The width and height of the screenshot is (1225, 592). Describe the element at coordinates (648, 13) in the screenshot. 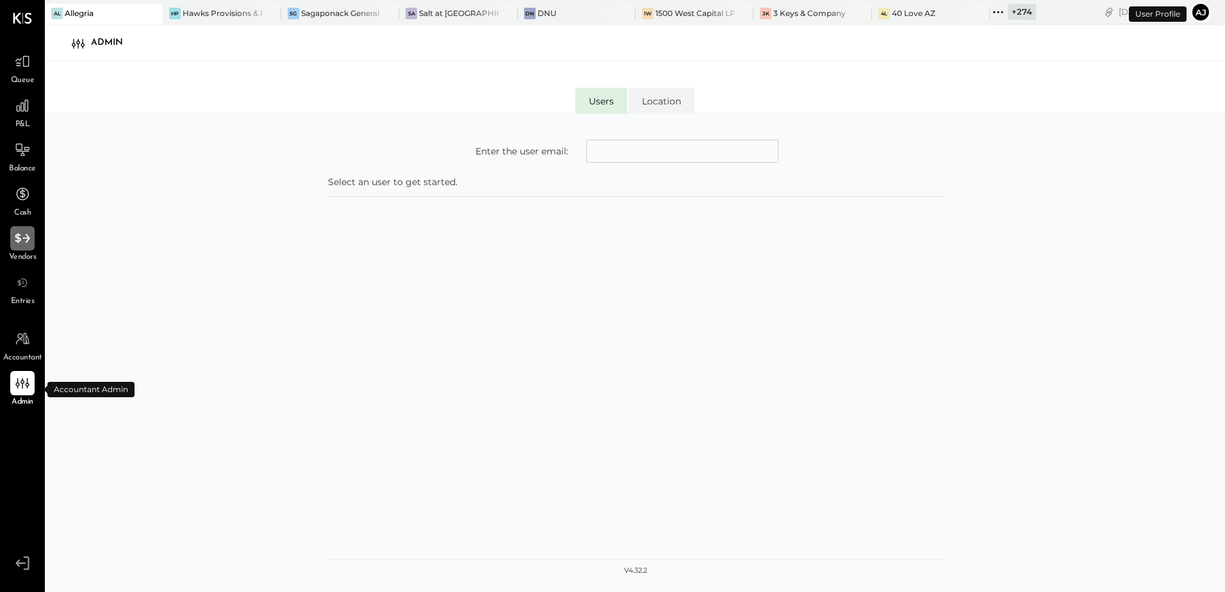

I see `div: 1W` at that location.